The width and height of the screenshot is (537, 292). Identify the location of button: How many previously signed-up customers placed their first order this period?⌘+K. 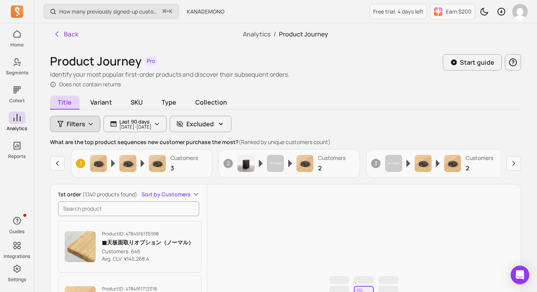
(111, 11).